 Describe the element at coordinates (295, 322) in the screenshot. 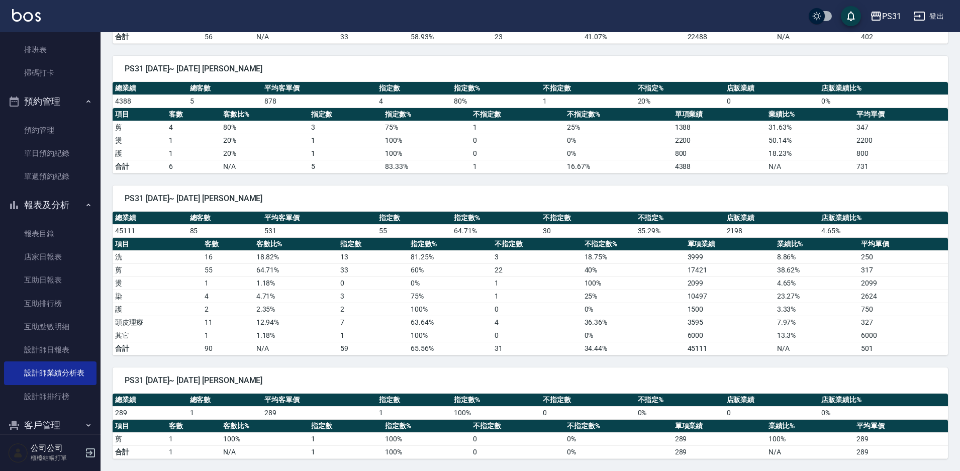

I see `td: 12.94 %` at that location.